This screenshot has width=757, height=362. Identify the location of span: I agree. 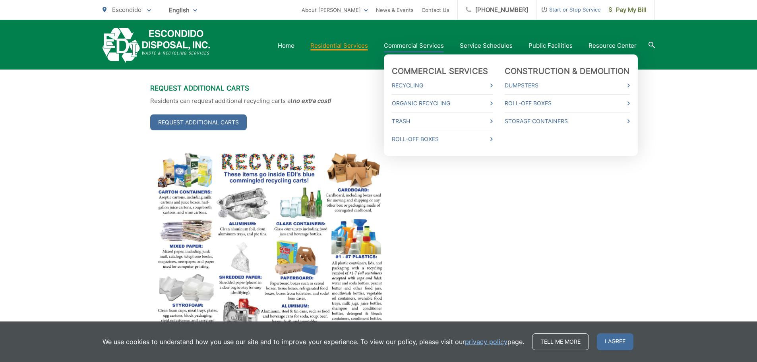
(616, 342).